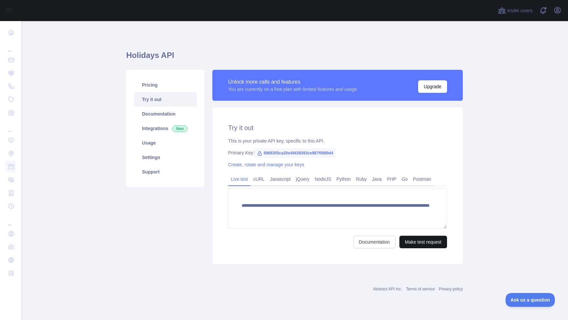  I want to click on div: Primary Key:, so click(338, 153).